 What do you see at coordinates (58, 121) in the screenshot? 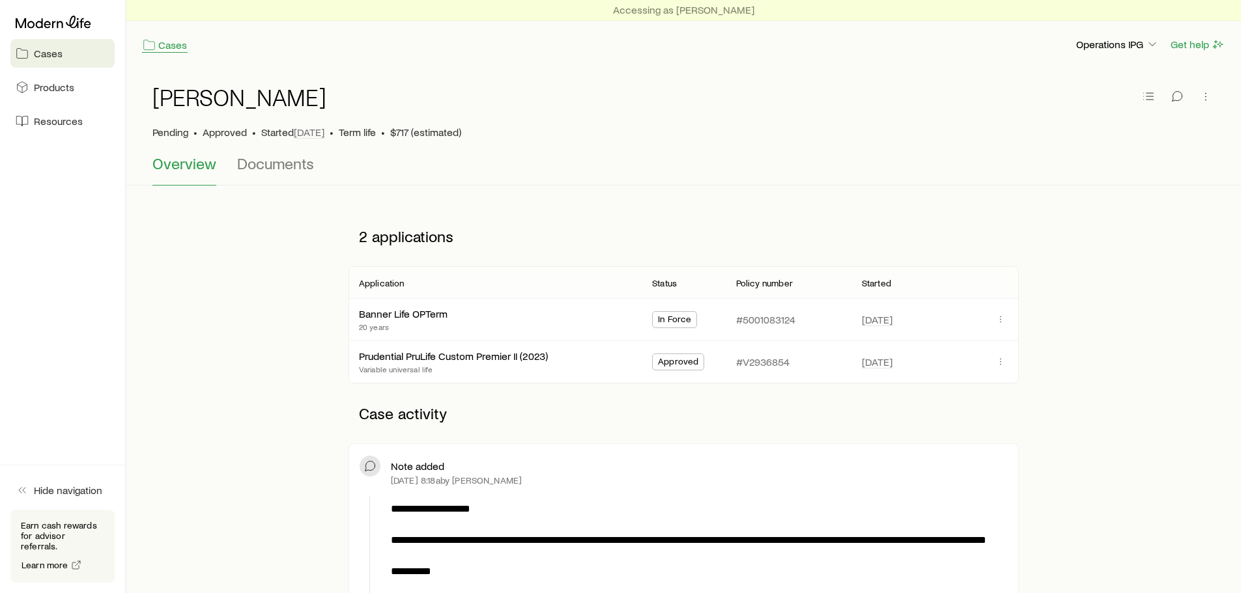
I see `span: Resources` at bounding box center [58, 121].